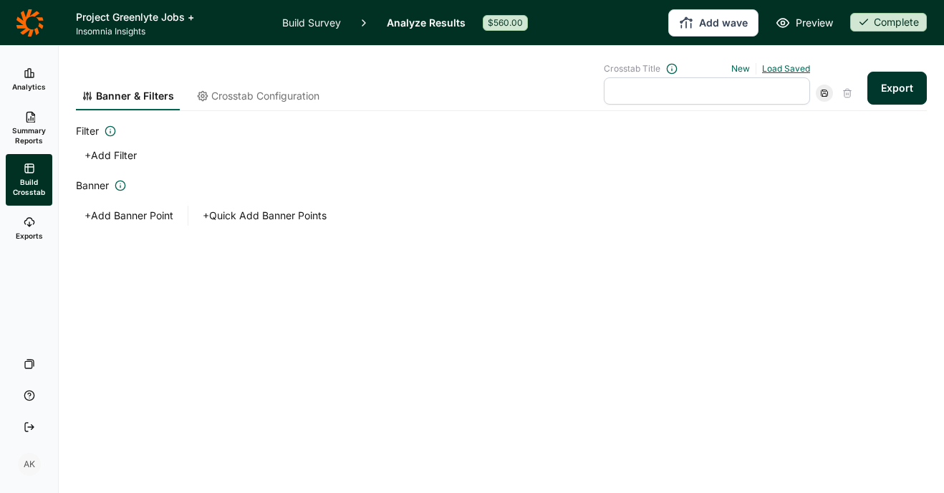 The height and width of the screenshot is (493, 944). Describe the element at coordinates (505, 23) in the screenshot. I see `div: $560.00` at that location.